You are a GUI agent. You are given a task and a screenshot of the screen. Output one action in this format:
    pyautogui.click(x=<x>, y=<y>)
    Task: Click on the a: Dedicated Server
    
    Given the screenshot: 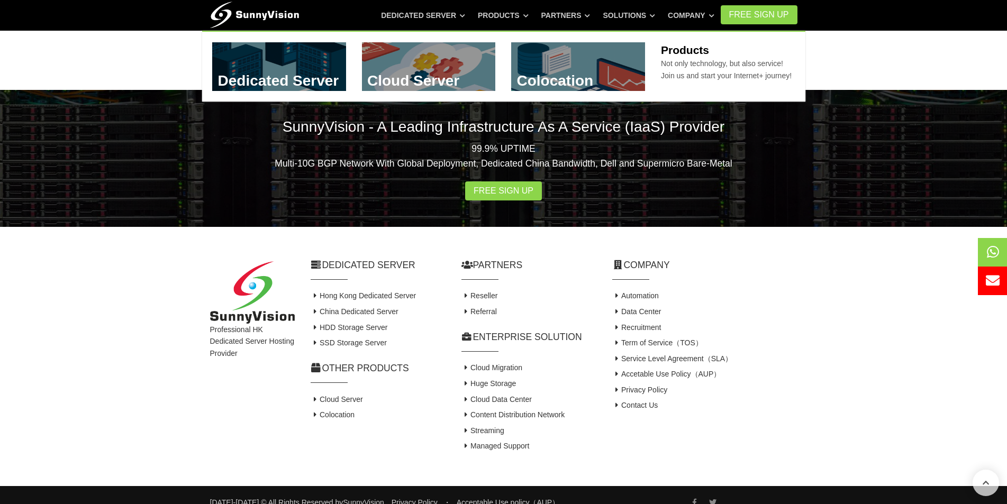 What is the action you would take?
    pyautogui.click(x=423, y=15)
    